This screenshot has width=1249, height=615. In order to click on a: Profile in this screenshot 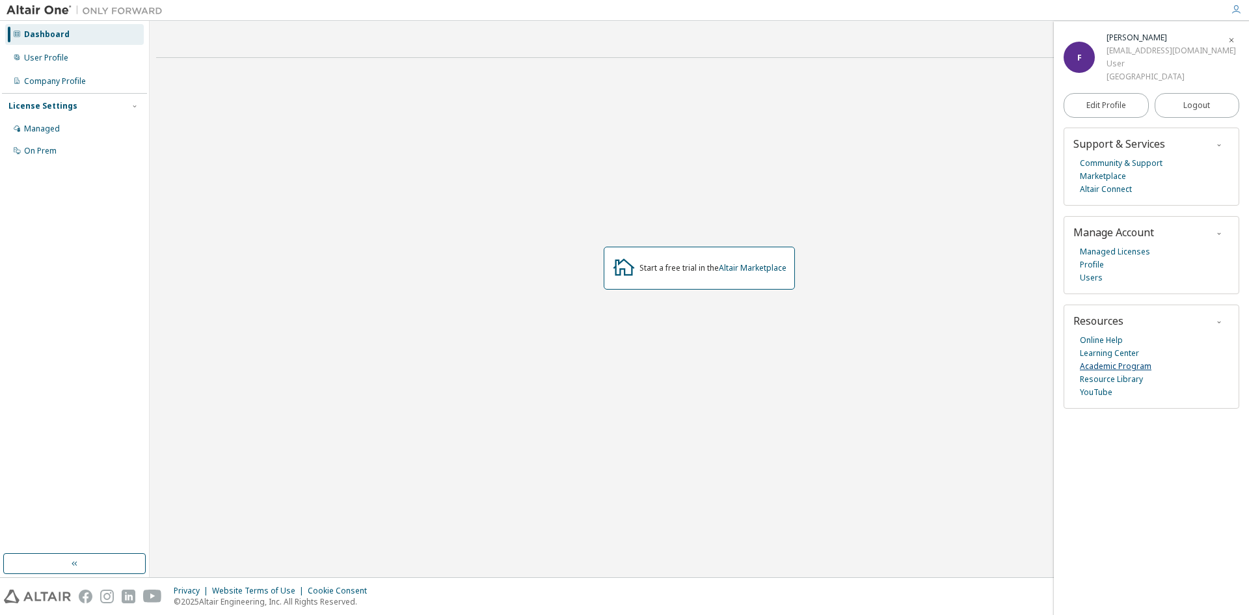, I will do `click(1092, 265)`.